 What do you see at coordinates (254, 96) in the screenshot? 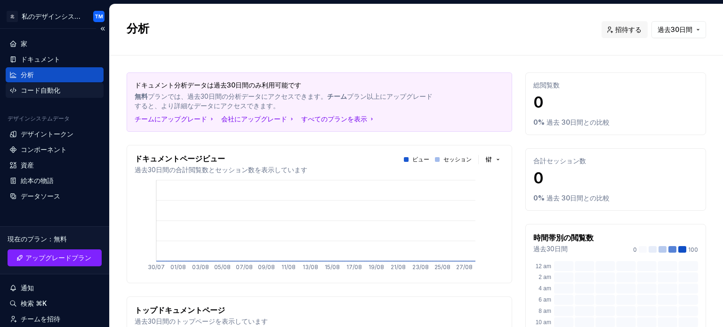
I see `font: 、過去30日間の分析データにアクセスできます。` at bounding box center [254, 96].